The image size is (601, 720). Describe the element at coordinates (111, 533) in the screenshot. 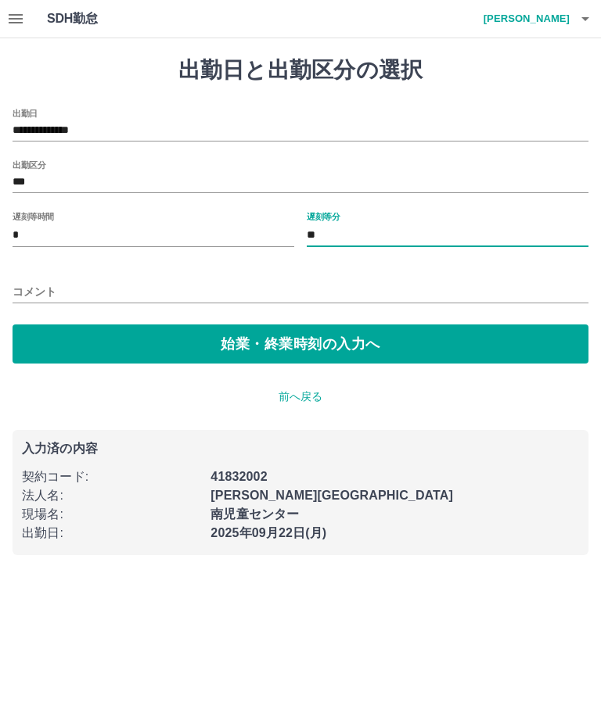

I see `p: 出勤日 :` at that location.